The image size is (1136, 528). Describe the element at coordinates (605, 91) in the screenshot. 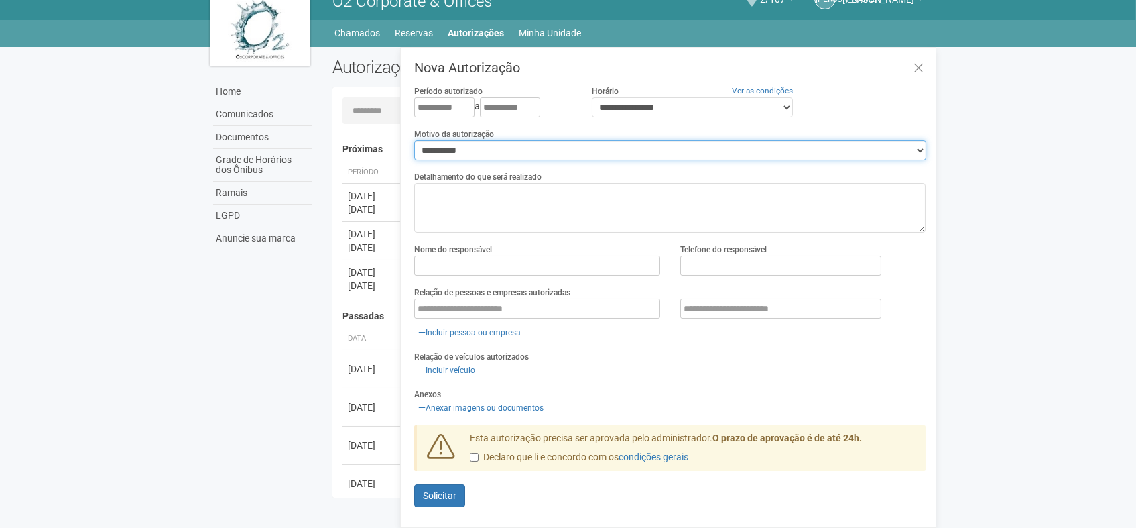

I see `label: Horário` at that location.